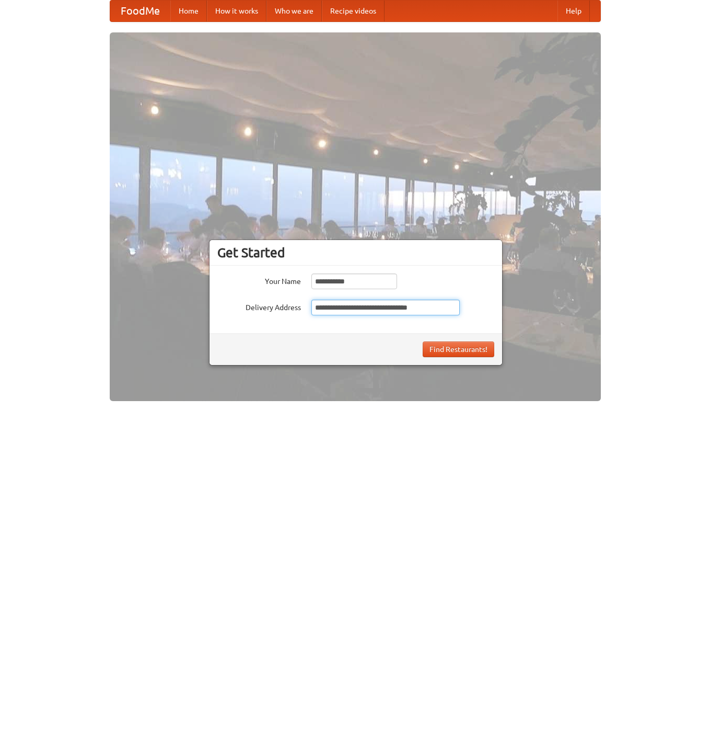 The width and height of the screenshot is (710, 740). What do you see at coordinates (294, 11) in the screenshot?
I see `a: Who we are` at bounding box center [294, 11].